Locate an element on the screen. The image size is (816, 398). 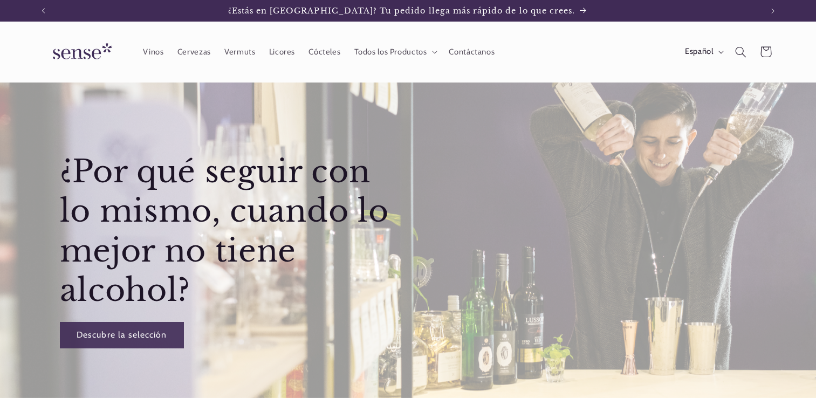
a: Vinos is located at coordinates (153, 52).